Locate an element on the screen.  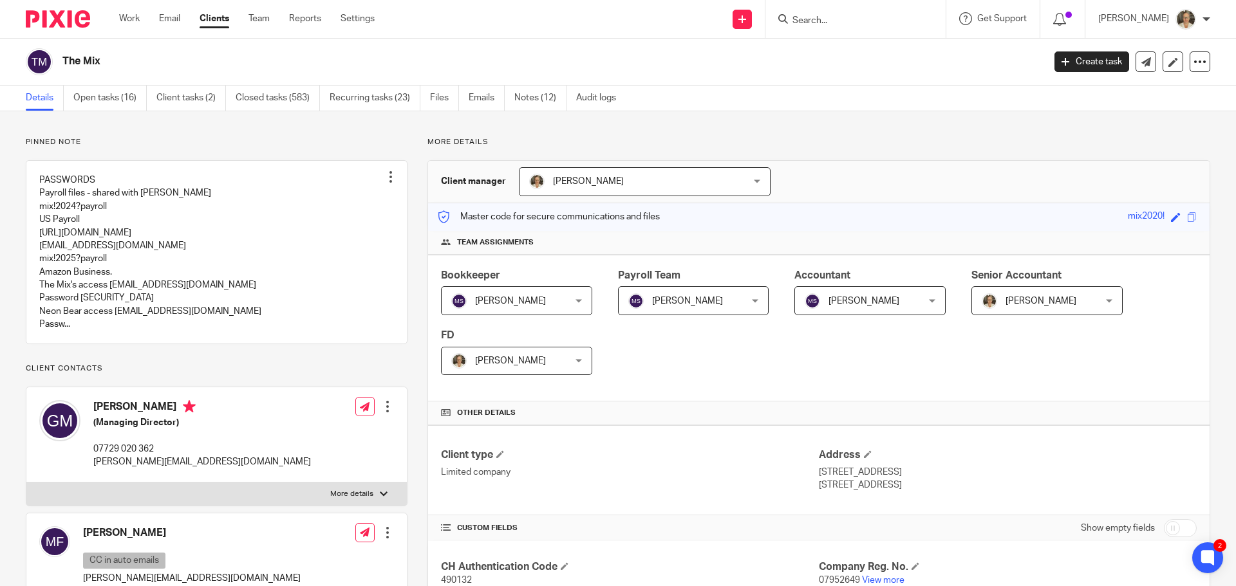
a: Clients is located at coordinates (214, 19).